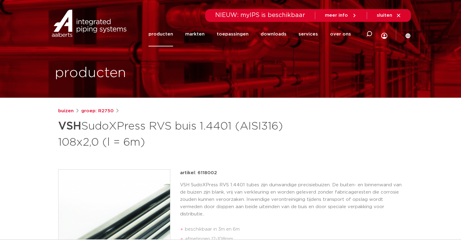  Describe the element at coordinates (172, 133) in the screenshot. I see `h1: SudoXPress RVS buis 1.4401 (AISI316) 108x2,0 (l = 6m)` at that location.